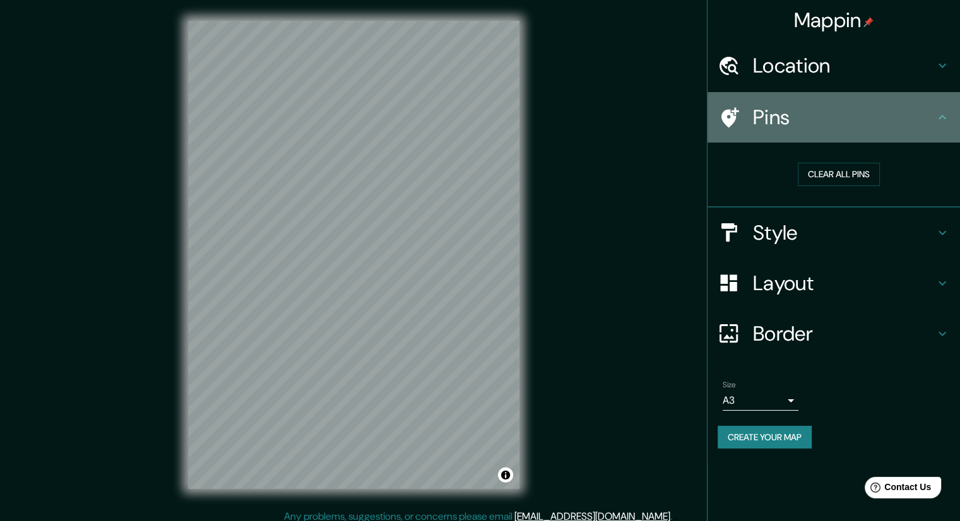  I want to click on div: Border, so click(834, 334).